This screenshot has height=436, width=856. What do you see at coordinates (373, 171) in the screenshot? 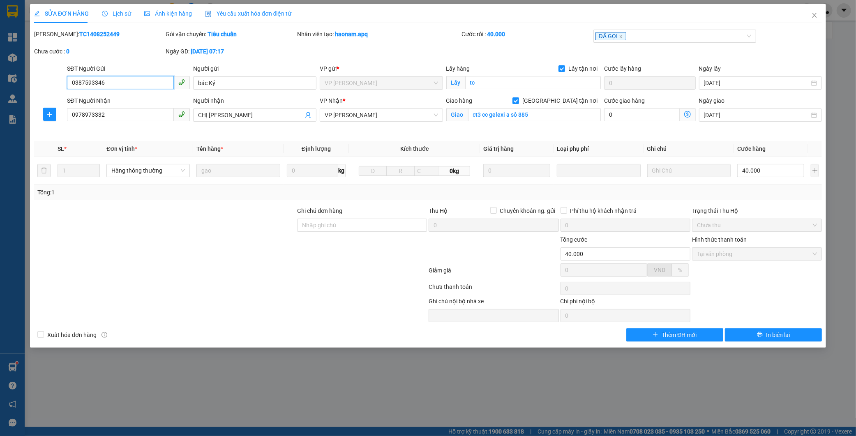
I see `input: D` at bounding box center [373, 171].